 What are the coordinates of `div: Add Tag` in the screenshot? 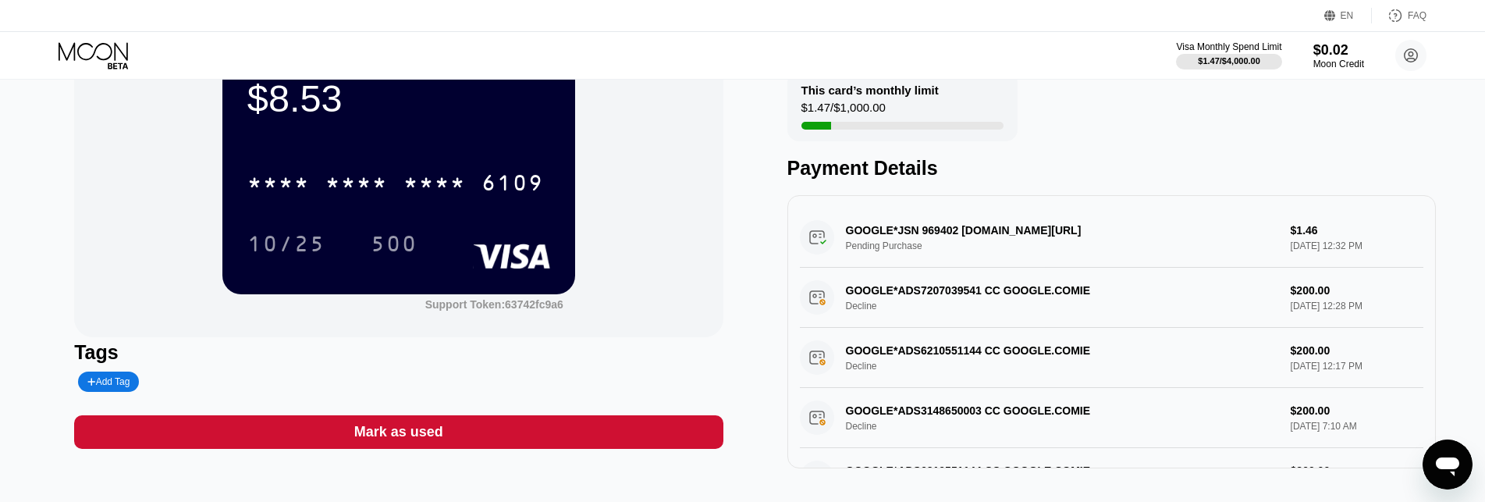 It's located at (109, 382).